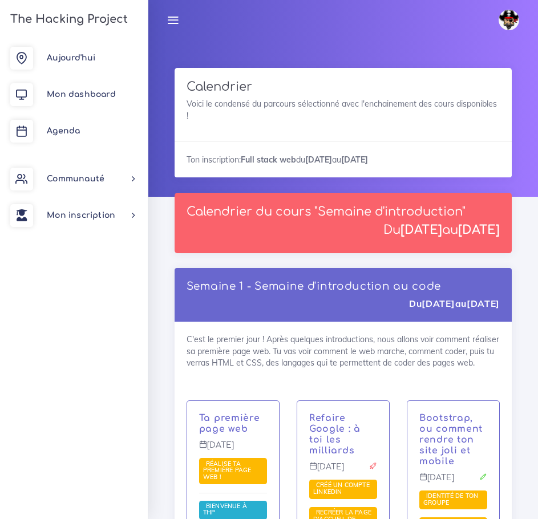 This screenshot has height=519, width=538. Describe the element at coordinates (229, 423) in the screenshot. I see `a: Ta première page web` at that location.